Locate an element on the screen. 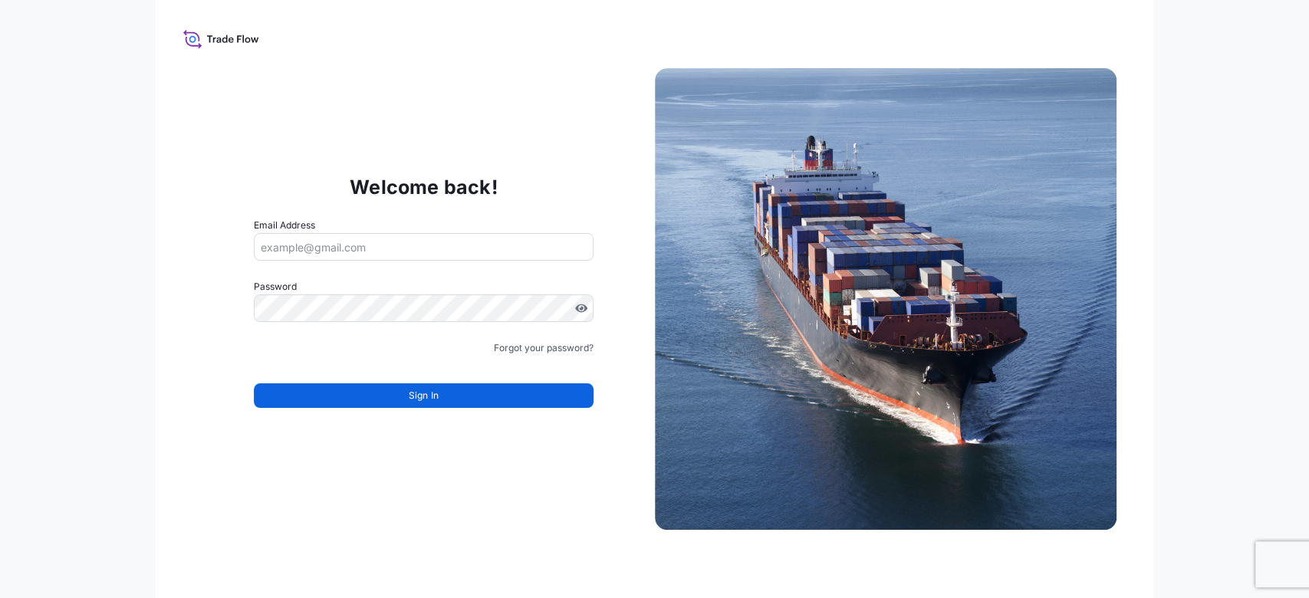  a: Forgot your password? is located at coordinates (544, 348).